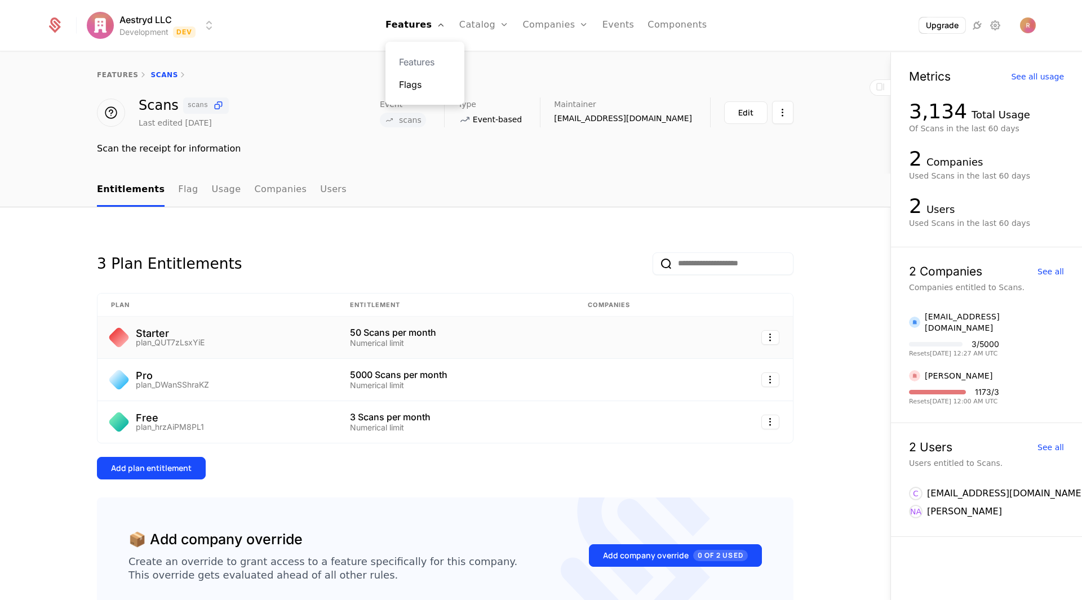 The height and width of the screenshot is (600, 1082). What do you see at coordinates (943, 25) in the screenshot?
I see `button: Upgrade` at bounding box center [943, 25].